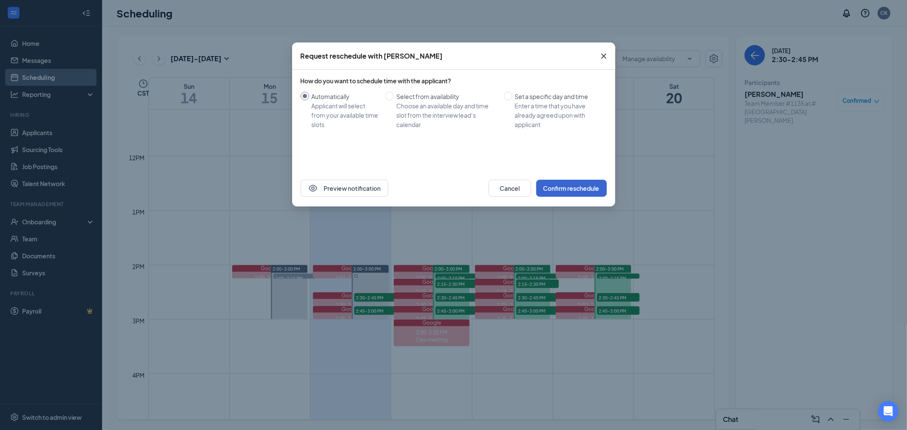  Describe the element at coordinates (558, 97) in the screenshot. I see `div: Set a specific day and time` at that location.